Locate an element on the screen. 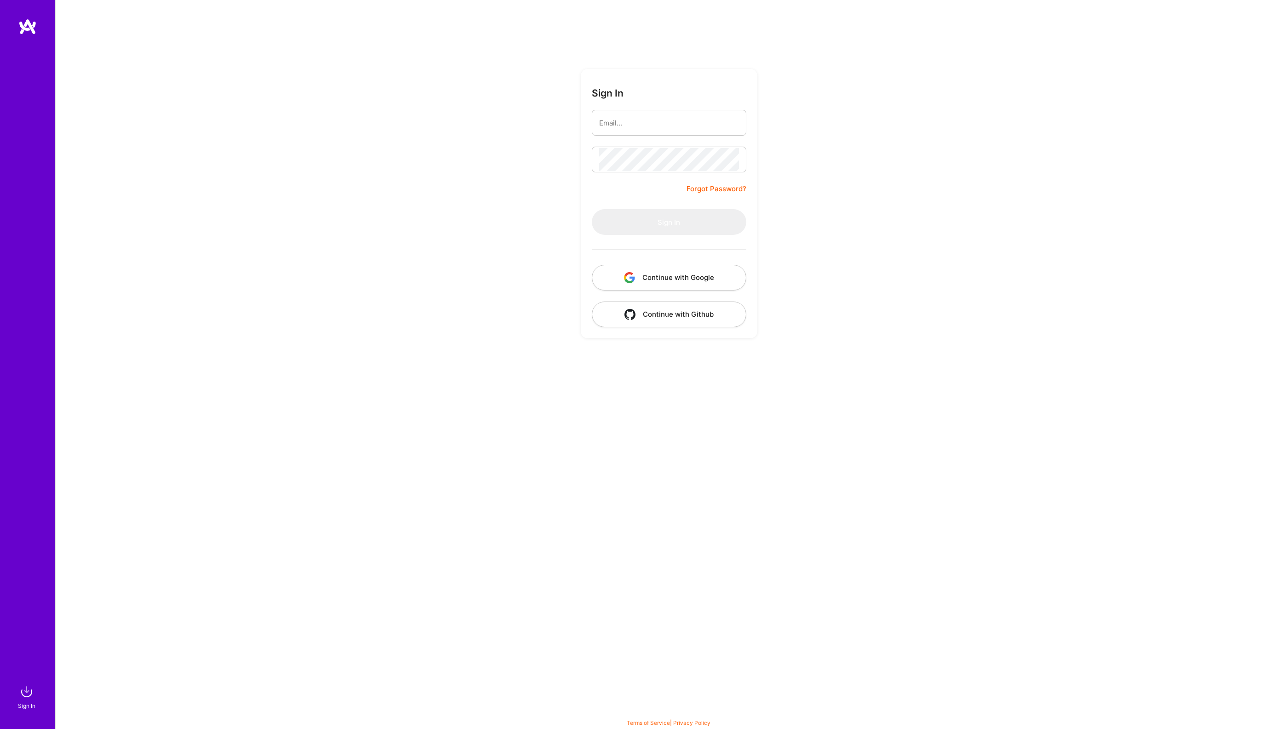 Image resolution: width=1282 pixels, height=729 pixels. img: sign in is located at coordinates (27, 692).